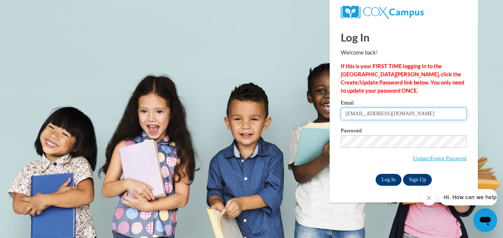 This screenshot has height=238, width=503. I want to click on img: COX Campus, so click(382, 12).